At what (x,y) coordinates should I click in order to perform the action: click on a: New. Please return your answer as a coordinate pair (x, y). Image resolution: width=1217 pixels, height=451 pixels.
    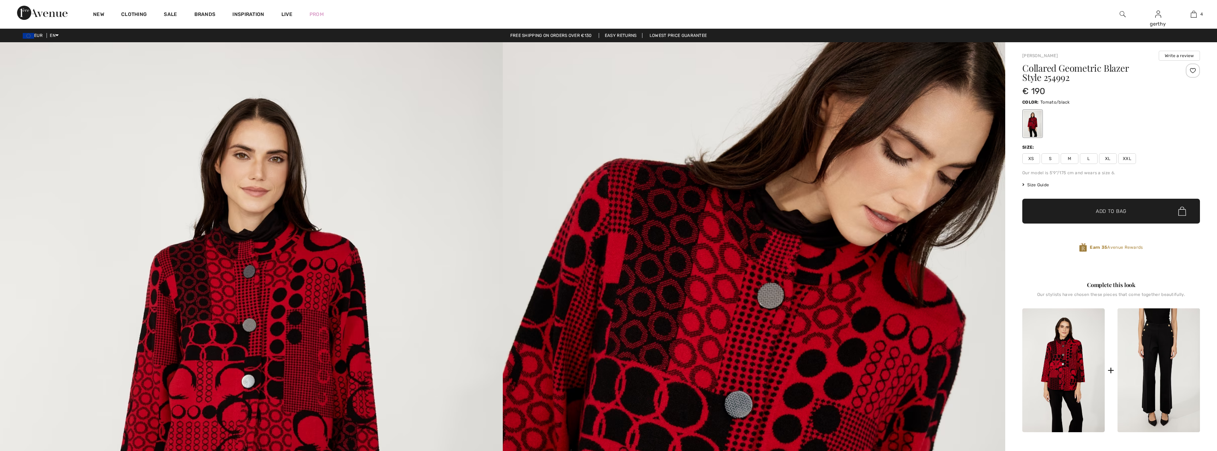
    Looking at the image, I should click on (98, 15).